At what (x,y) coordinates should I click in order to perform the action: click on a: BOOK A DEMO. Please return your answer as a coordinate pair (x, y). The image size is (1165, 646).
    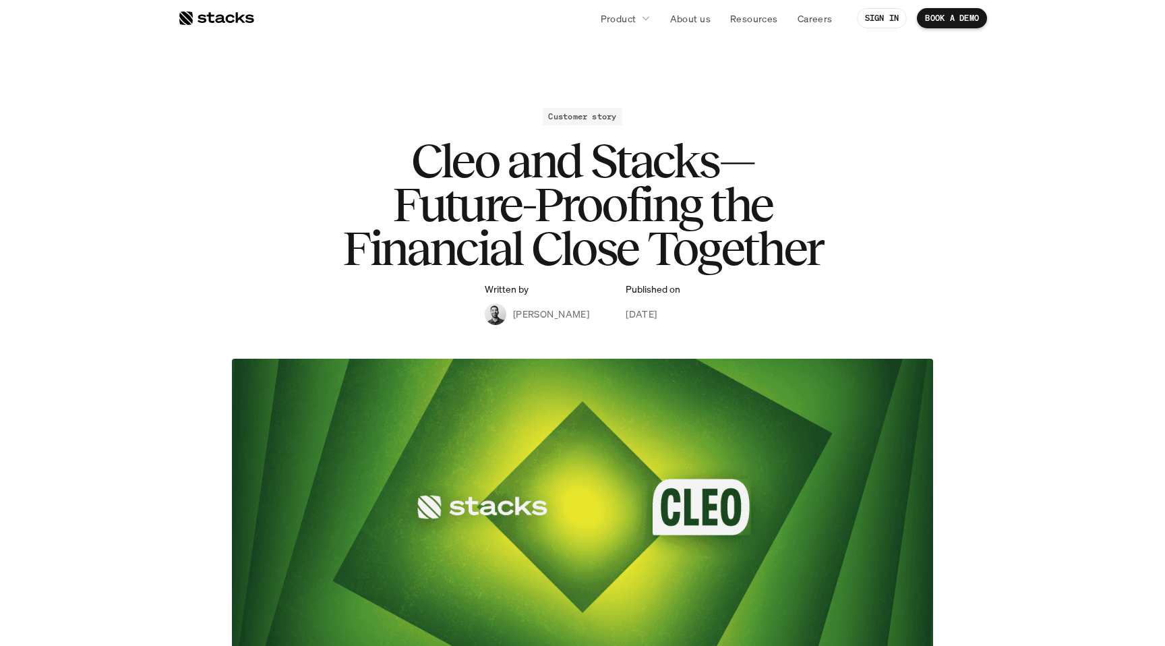
    Looking at the image, I should click on (952, 18).